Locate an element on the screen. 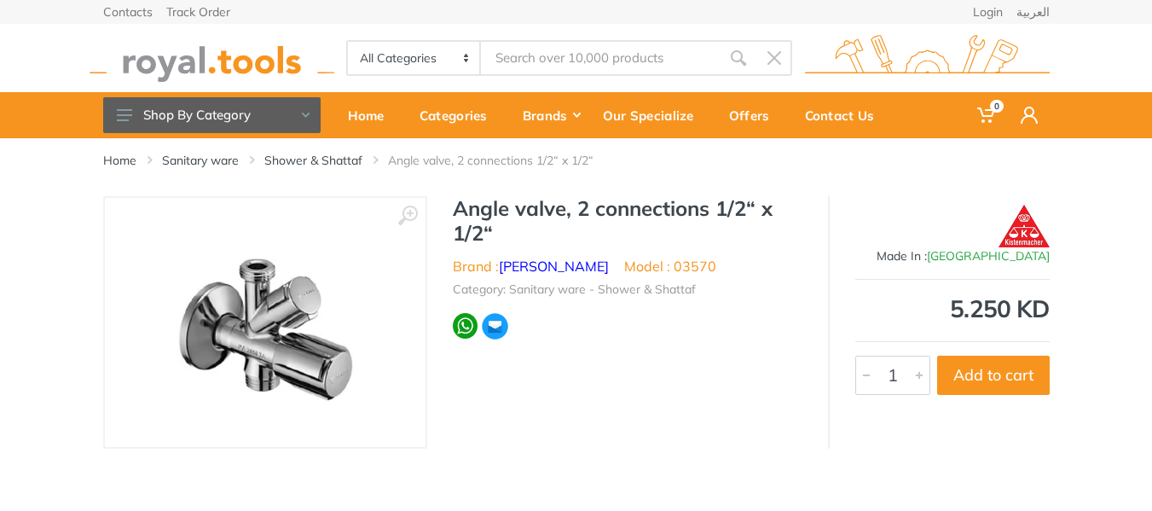 The width and height of the screenshot is (1152, 511). img: Royal Tools - Angle valve, 2 connections 1/2“ x 1/2“ is located at coordinates (264, 322).